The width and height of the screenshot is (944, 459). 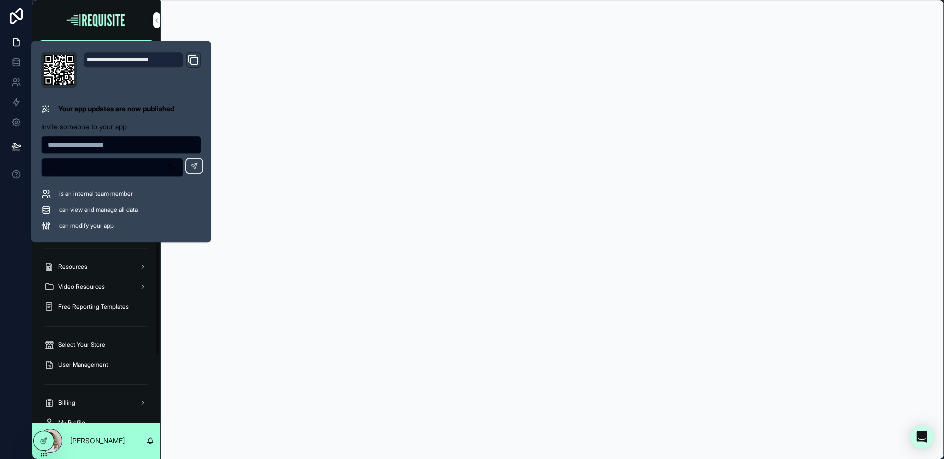 What do you see at coordinates (96, 194) in the screenshot?
I see `span: is an internal team member` at bounding box center [96, 194].